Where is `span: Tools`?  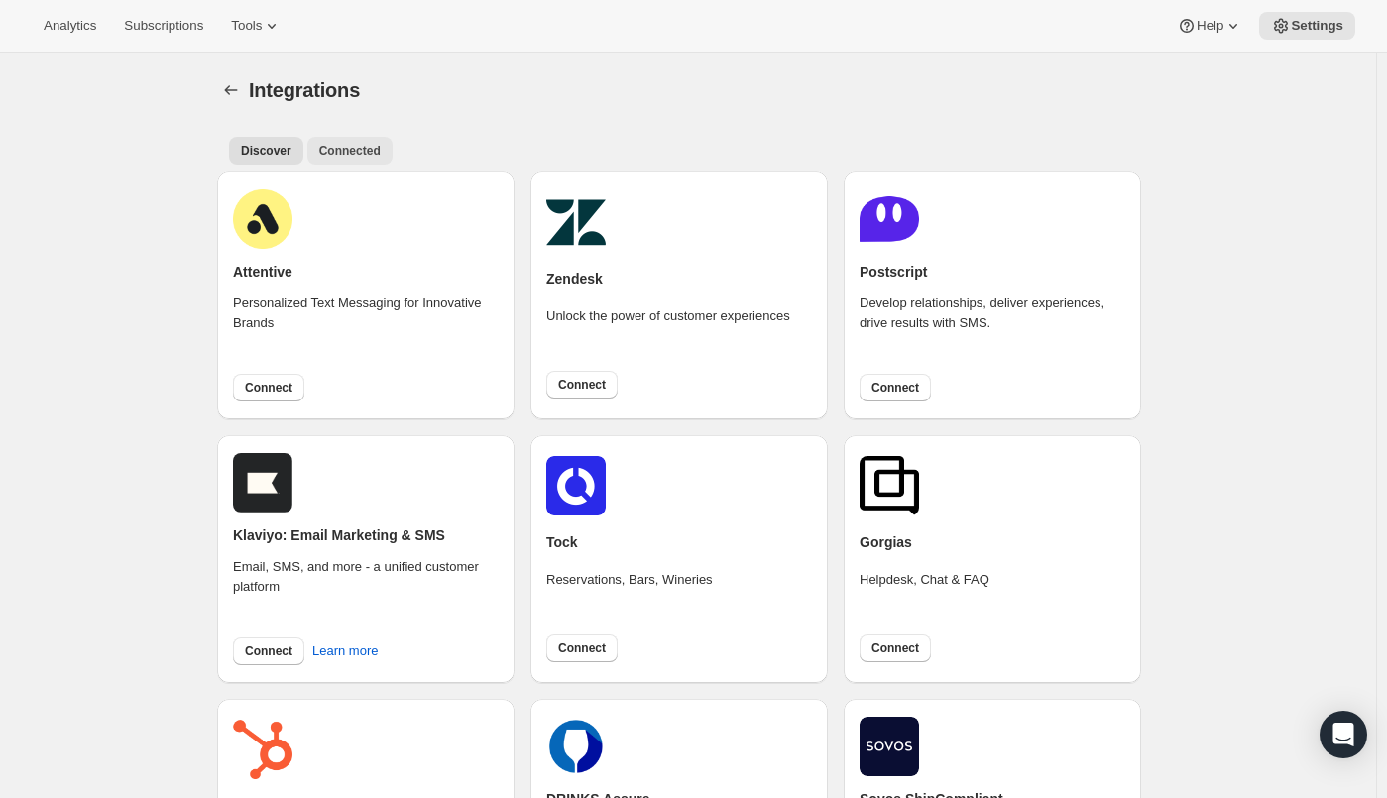 span: Tools is located at coordinates (246, 26).